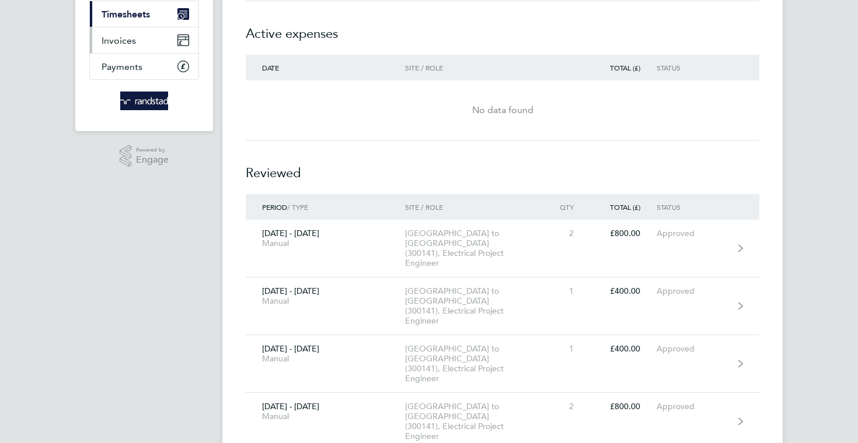 This screenshot has width=858, height=443. Describe the element at coordinates (564, 207) in the screenshot. I see `div: Qty` at that location.